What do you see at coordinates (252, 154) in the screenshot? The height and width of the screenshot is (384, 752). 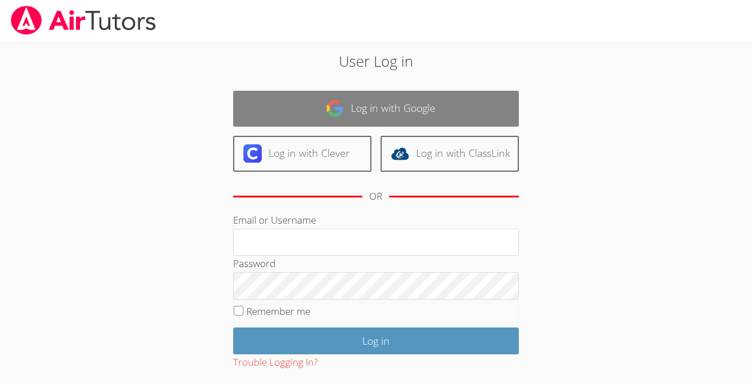 I see `img: clever-logo-6eab21bc6e7a338710f1a6ff85c0baf02591cd810cc4098c63d3a4b26e2feb20.svg` at bounding box center [252, 154].